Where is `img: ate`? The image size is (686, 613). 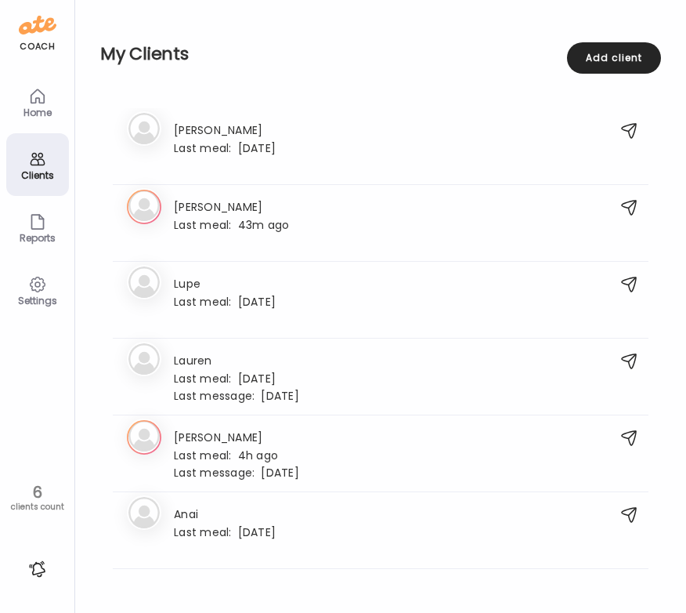
img: ate is located at coordinates (38, 25).